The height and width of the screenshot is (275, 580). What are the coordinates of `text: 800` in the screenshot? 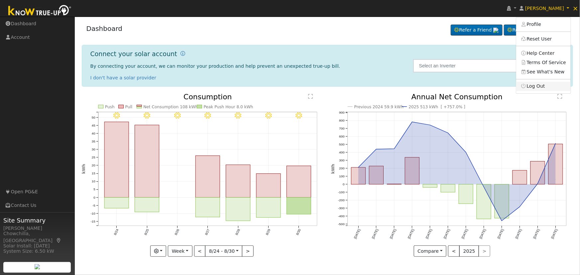 It's located at (341, 121).